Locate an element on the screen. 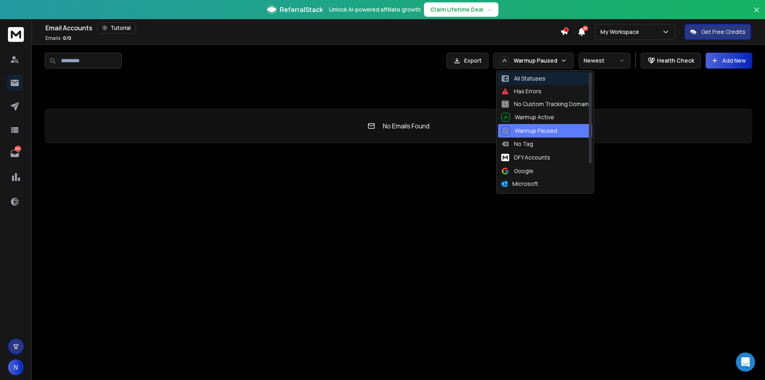 Image resolution: width=765 pixels, height=380 pixels. button: Tutorial is located at coordinates (116, 28).